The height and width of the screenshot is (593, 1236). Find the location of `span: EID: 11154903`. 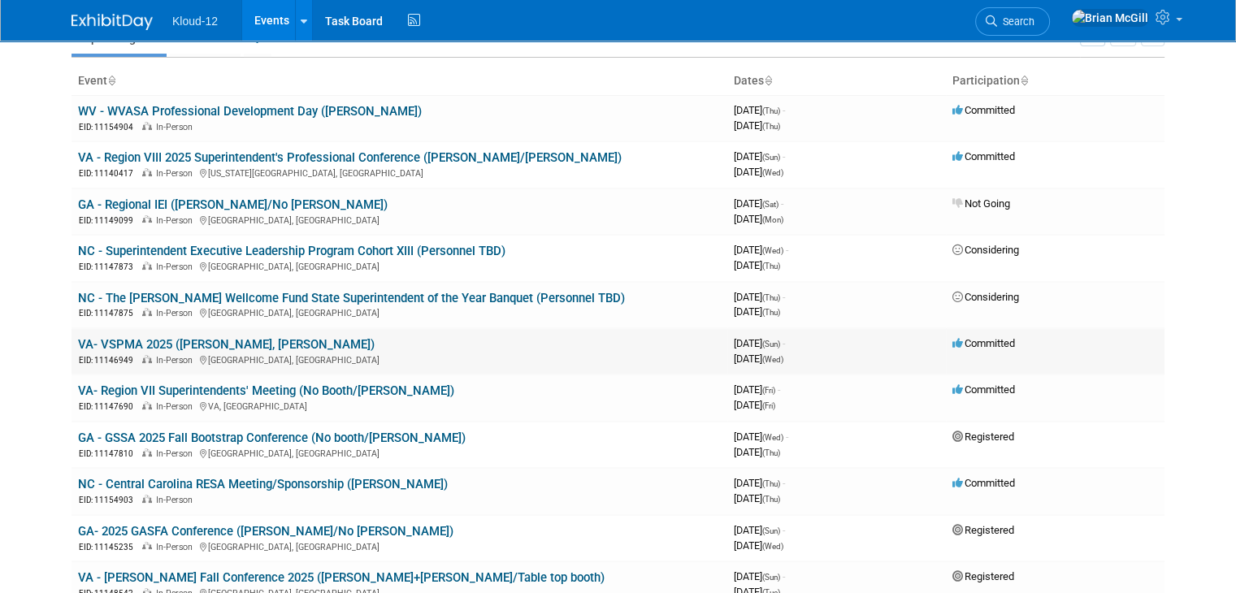

span: EID: 11154903 is located at coordinates (109, 500).